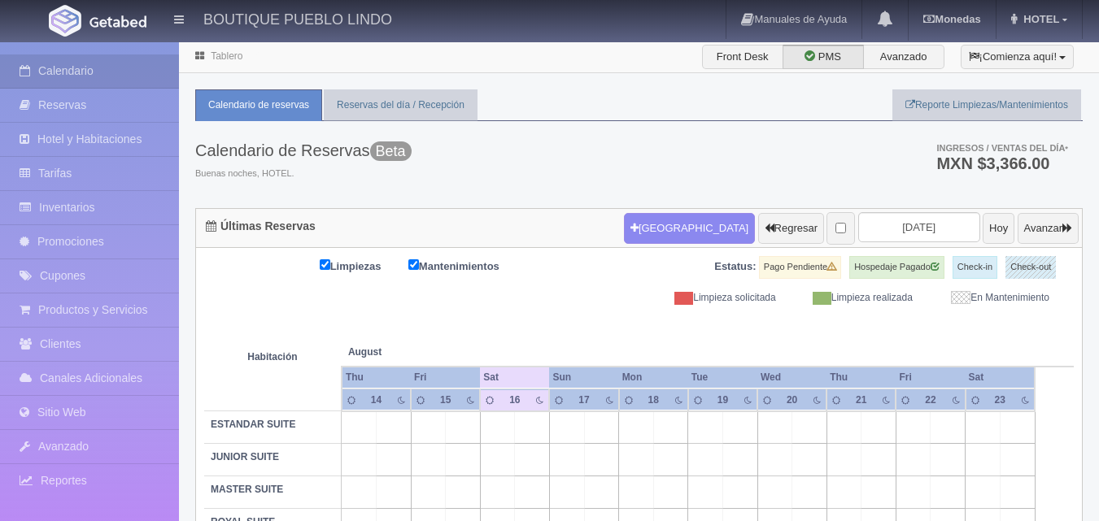 The width and height of the screenshot is (1099, 521). I want to click on label: Pago Pendiente, so click(800, 268).